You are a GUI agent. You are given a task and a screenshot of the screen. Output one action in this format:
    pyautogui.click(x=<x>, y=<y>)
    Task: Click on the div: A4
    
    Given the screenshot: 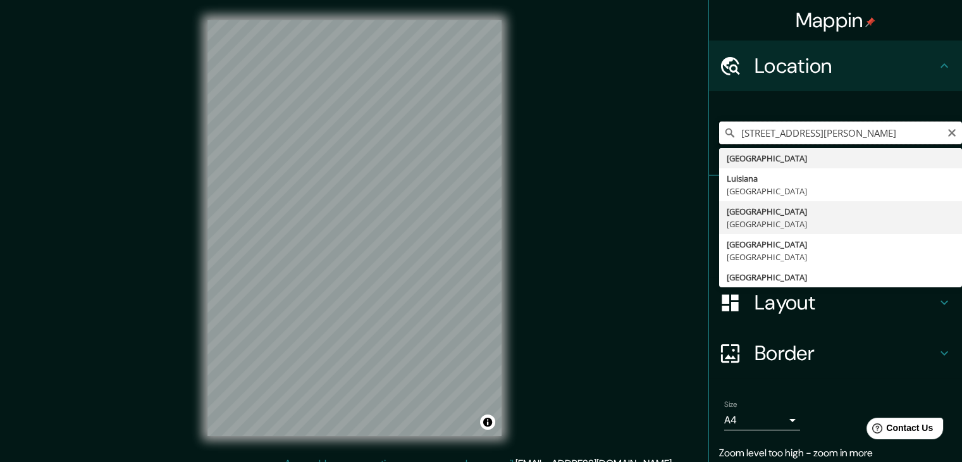 What is the action you would take?
    pyautogui.click(x=762, y=420)
    